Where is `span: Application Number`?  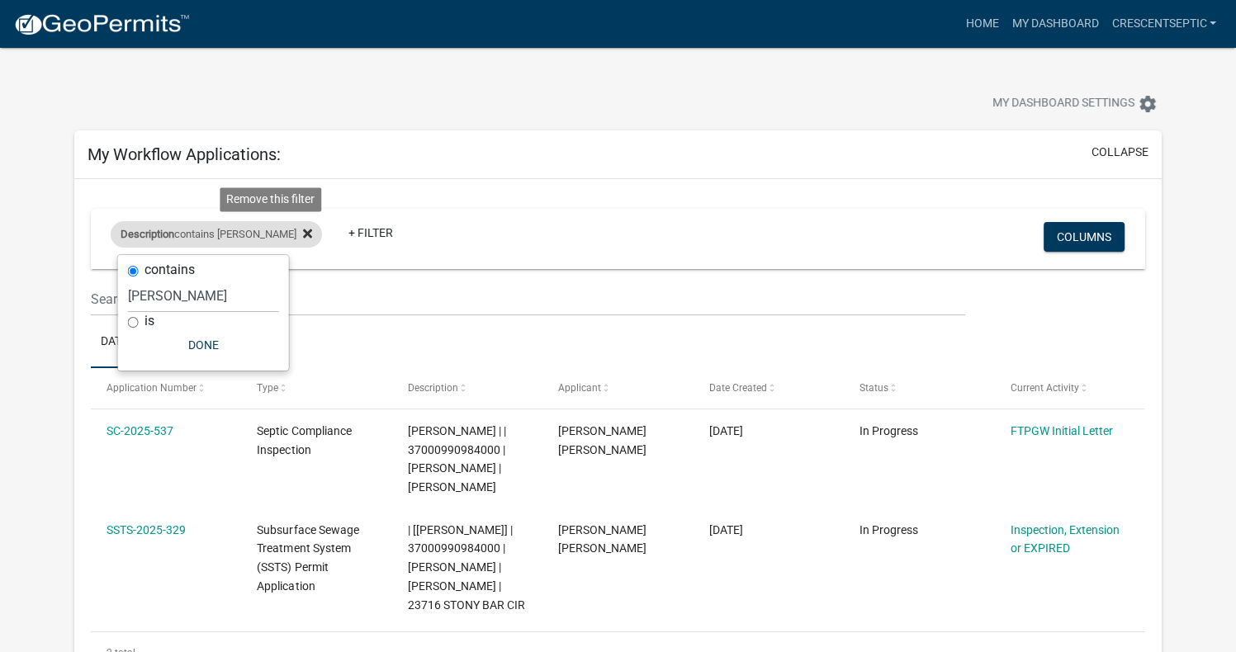 span: Application Number is located at coordinates (151, 388).